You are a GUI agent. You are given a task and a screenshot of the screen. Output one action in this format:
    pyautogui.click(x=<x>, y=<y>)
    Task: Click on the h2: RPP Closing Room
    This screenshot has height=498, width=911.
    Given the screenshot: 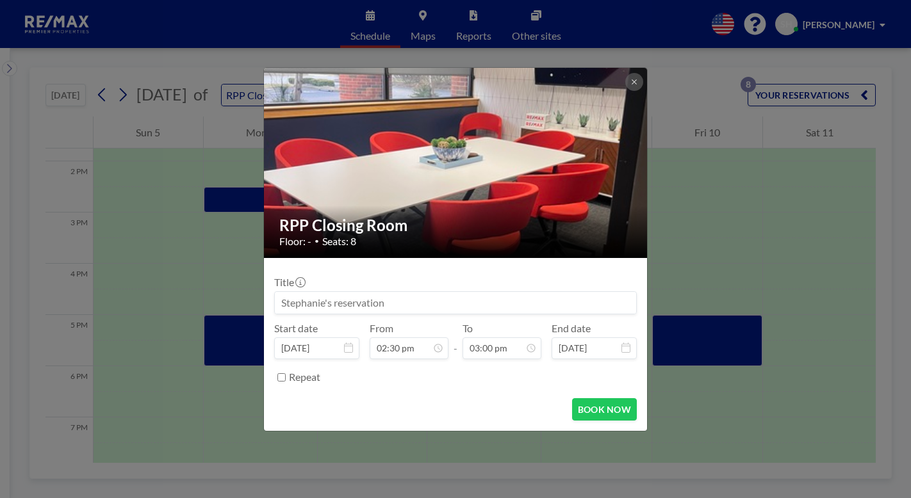 What is the action you would take?
    pyautogui.click(x=456, y=225)
    